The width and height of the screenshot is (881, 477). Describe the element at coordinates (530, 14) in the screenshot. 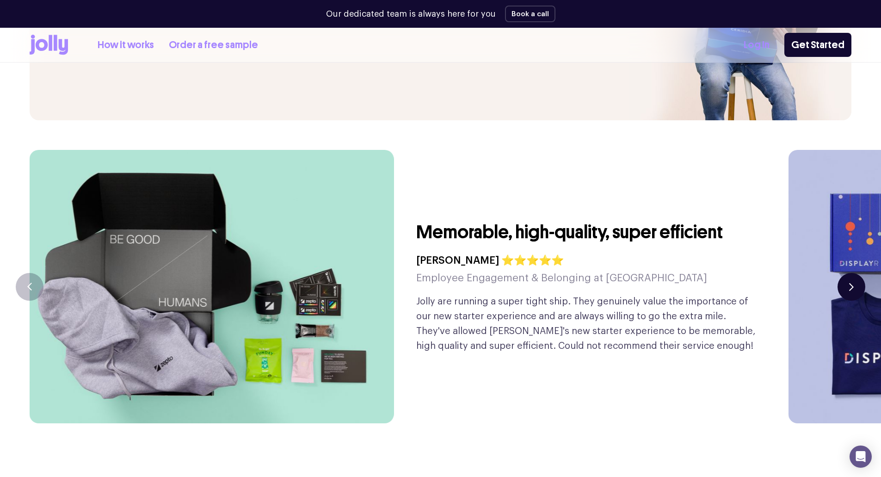

I see `button: Book a call` at that location.